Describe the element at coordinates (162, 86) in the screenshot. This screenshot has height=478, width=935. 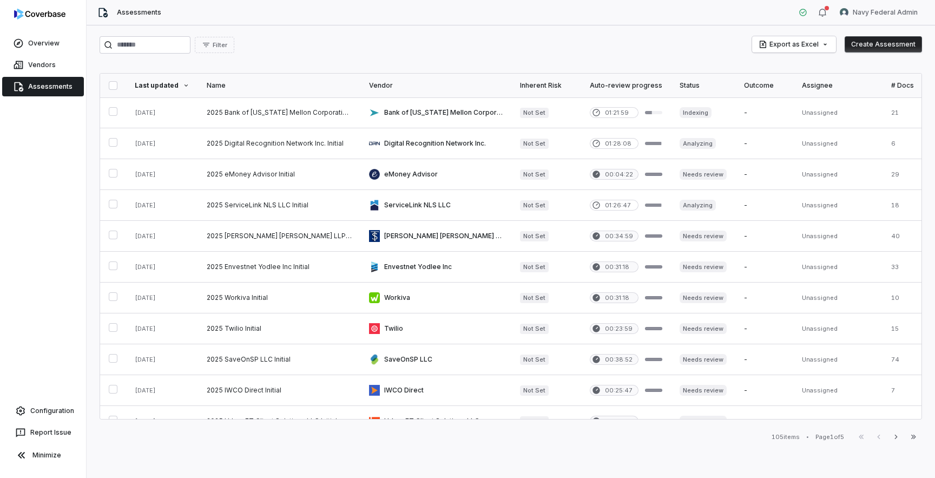
I see `div: Last updated` at that location.